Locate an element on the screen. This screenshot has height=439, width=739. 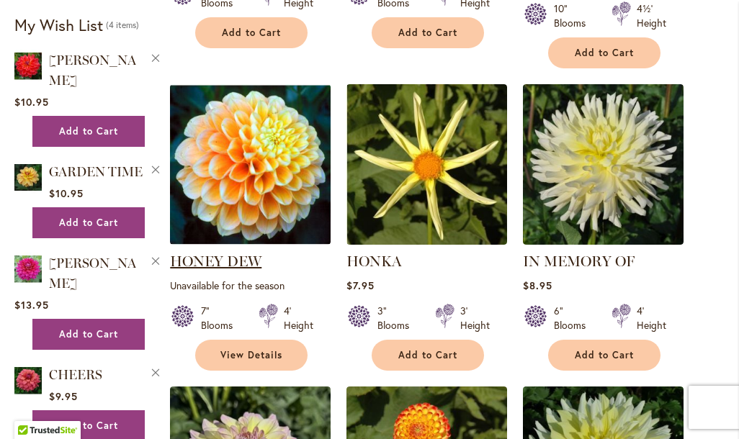
a: HONEY DEW is located at coordinates (215, 262).